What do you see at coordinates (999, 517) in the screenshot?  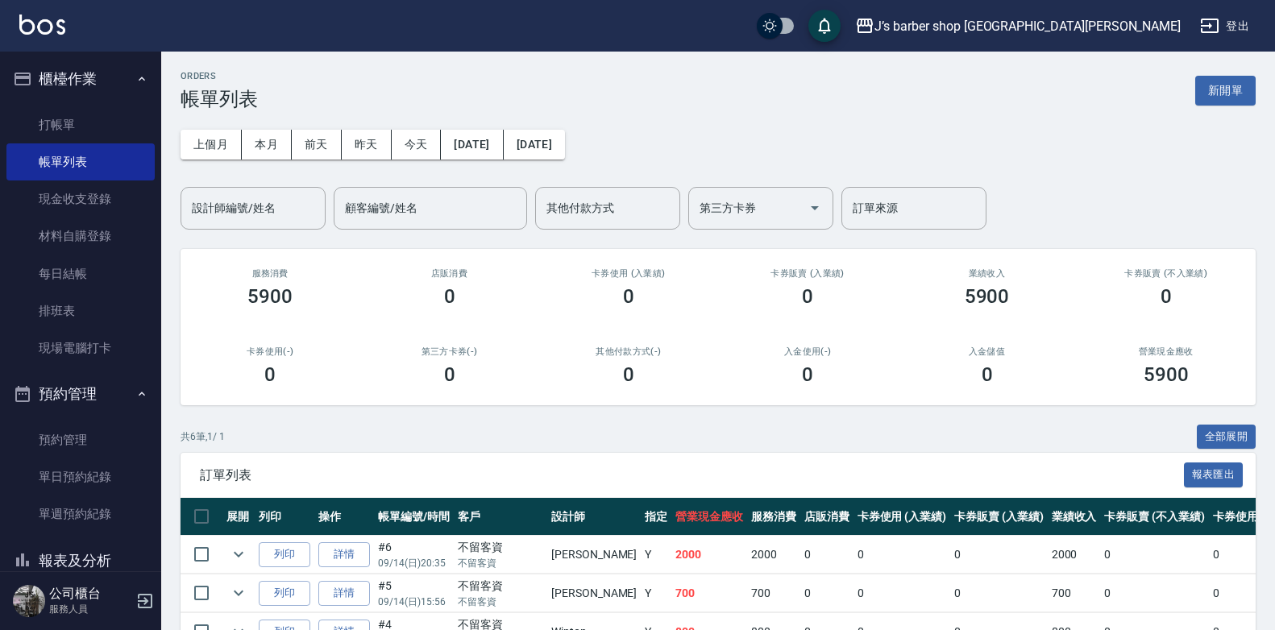 I see `th: 卡券販賣 (入業績)` at bounding box center [999, 517].